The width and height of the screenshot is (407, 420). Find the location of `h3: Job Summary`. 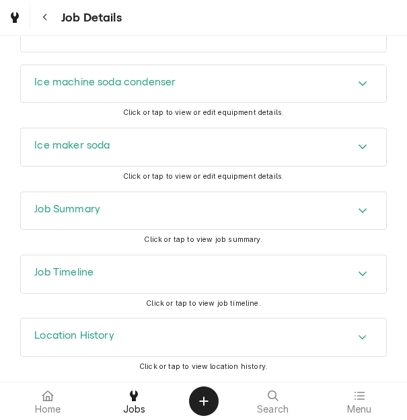

h3: Job Summary is located at coordinates (67, 209).